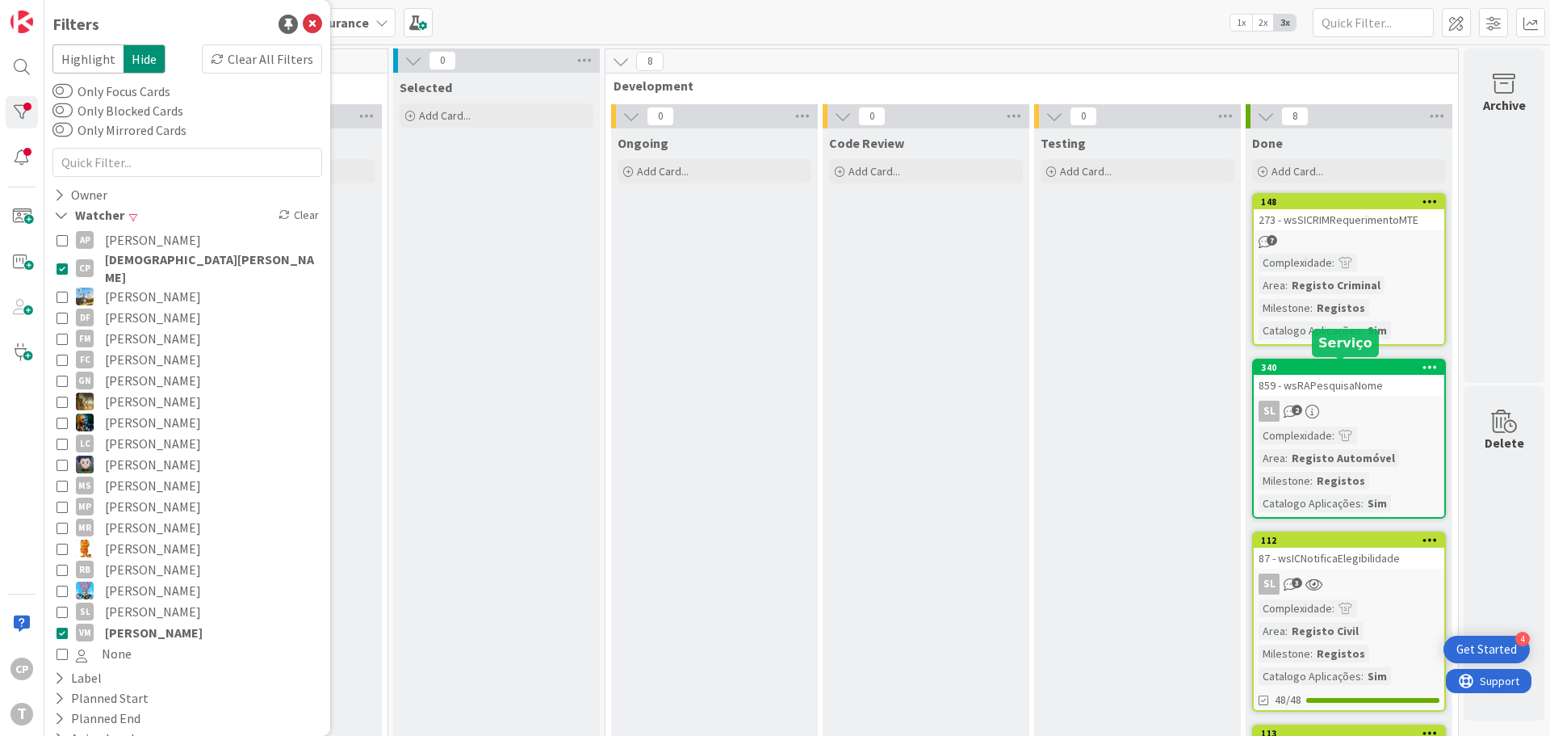 The width and height of the screenshot is (1550, 736). Describe the element at coordinates (1285, 23) in the screenshot. I see `span: 3x` at that location.